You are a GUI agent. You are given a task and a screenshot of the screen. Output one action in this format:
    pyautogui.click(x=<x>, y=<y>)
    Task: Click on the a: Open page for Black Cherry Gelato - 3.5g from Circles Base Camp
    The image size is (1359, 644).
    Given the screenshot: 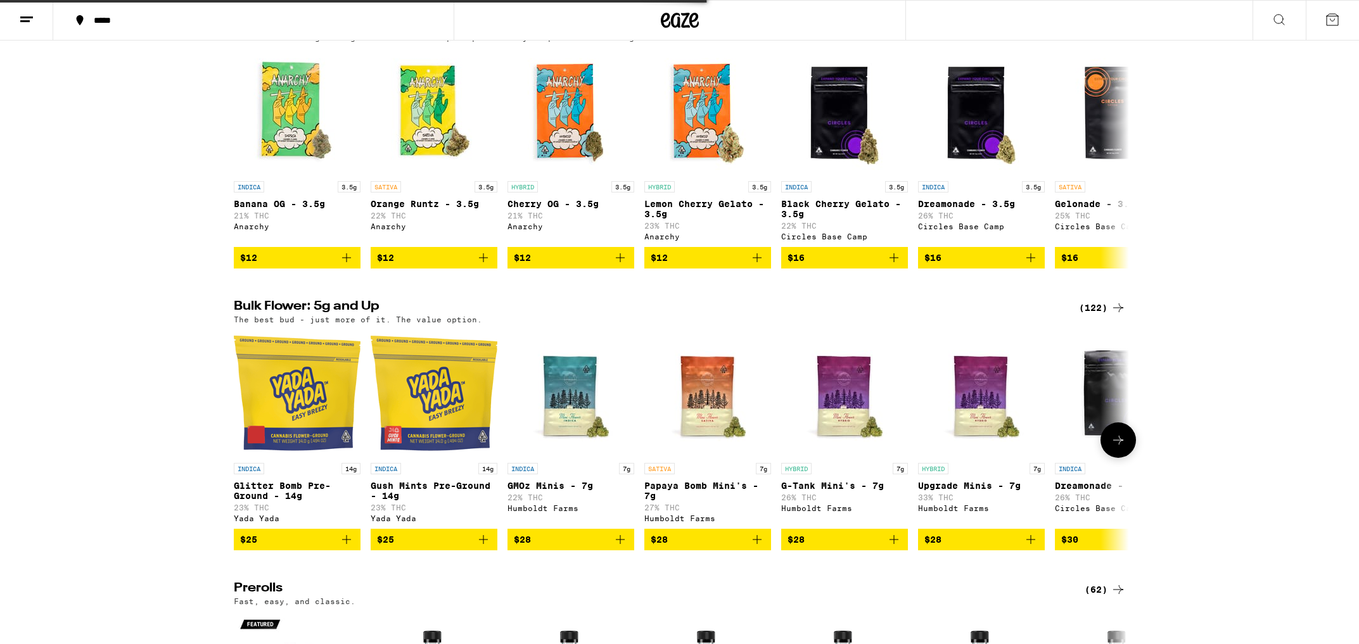 What is the action you would take?
    pyautogui.click(x=844, y=148)
    